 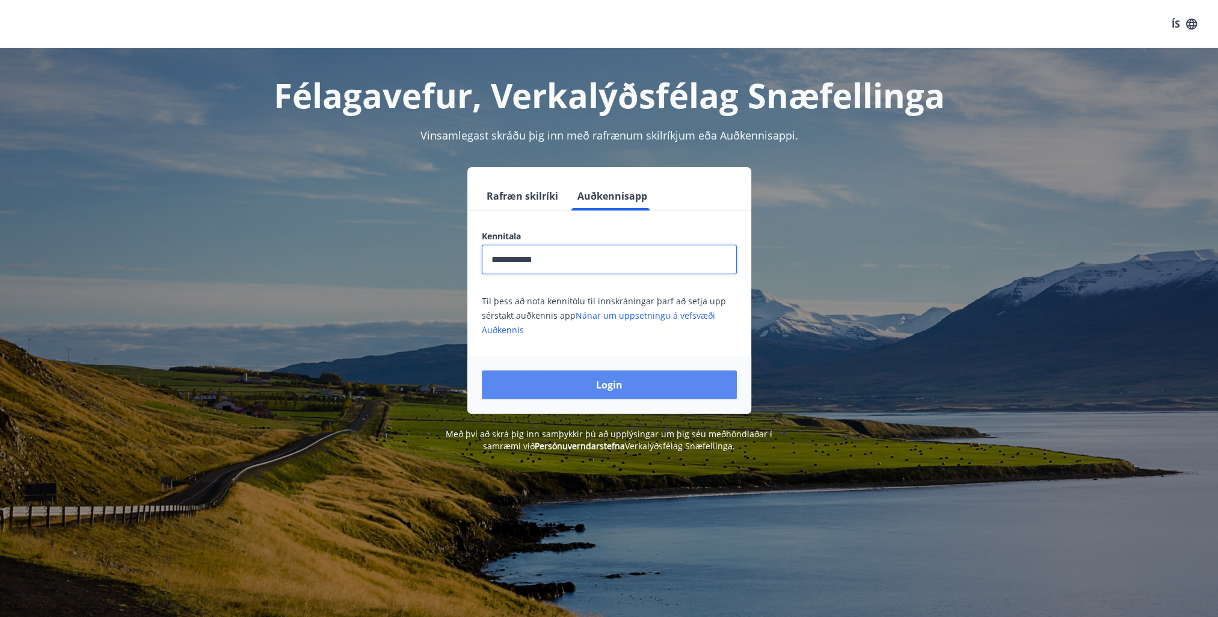 What do you see at coordinates (609, 236) in the screenshot?
I see `label: Kennitala` at bounding box center [609, 236].